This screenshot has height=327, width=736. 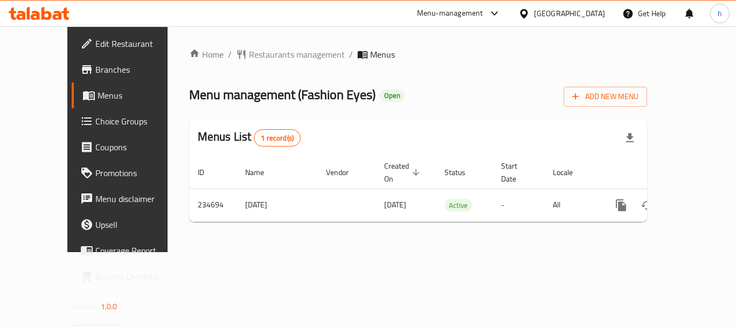 I want to click on span: Coupons, so click(x=139, y=147).